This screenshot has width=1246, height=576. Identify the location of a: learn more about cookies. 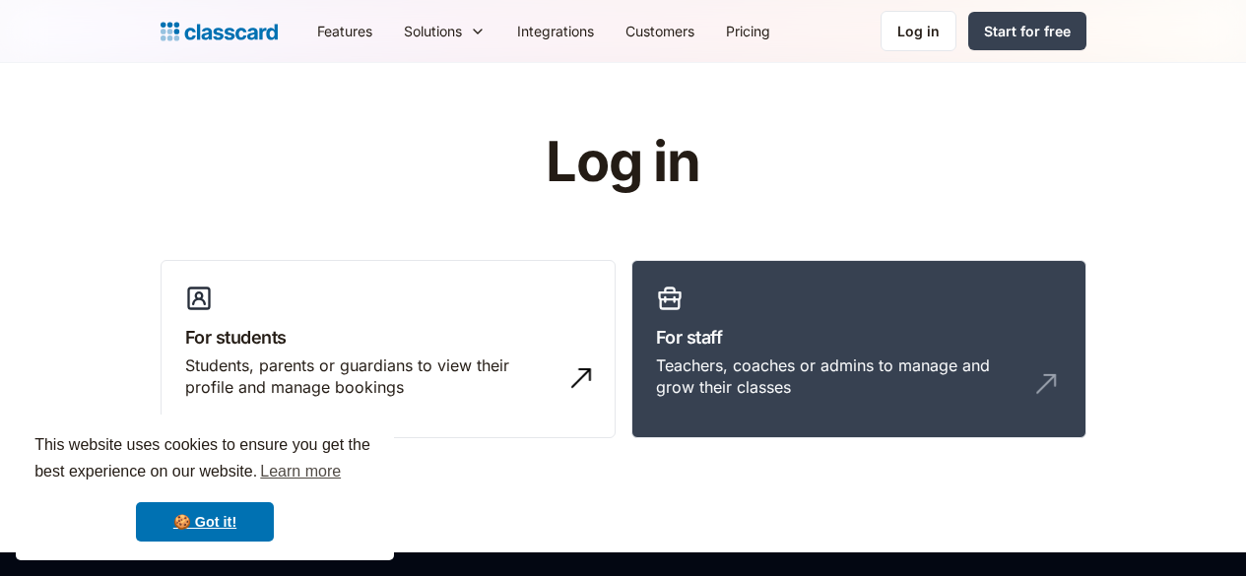
(300, 472).